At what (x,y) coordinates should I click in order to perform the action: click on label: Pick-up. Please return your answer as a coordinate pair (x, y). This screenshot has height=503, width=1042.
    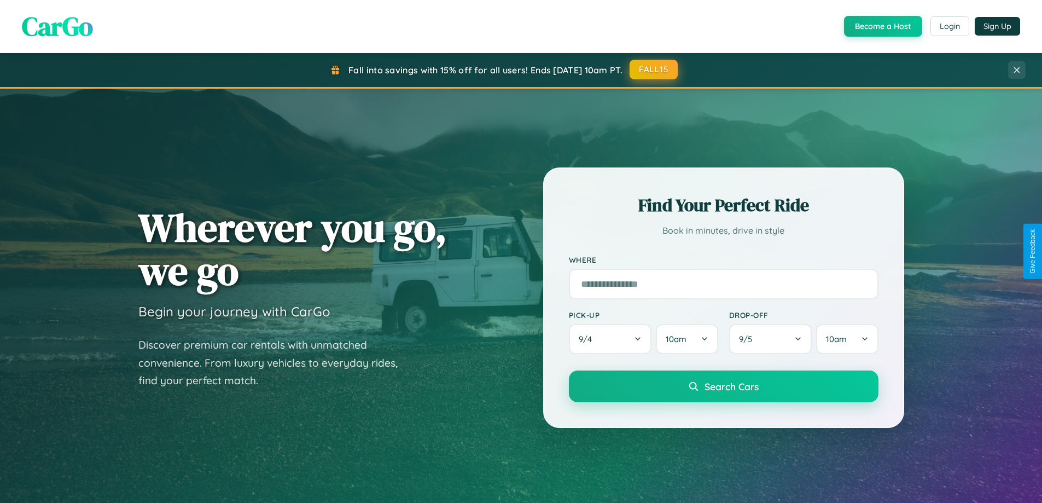
    Looking at the image, I should click on (643, 315).